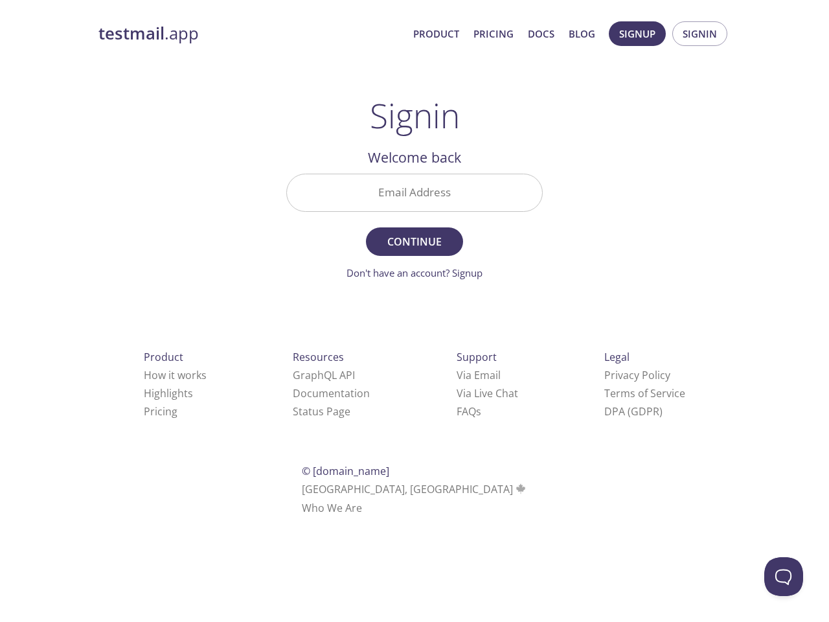 Image resolution: width=829 pixels, height=622 pixels. What do you see at coordinates (700, 34) in the screenshot?
I see `button: Signin` at bounding box center [700, 34].